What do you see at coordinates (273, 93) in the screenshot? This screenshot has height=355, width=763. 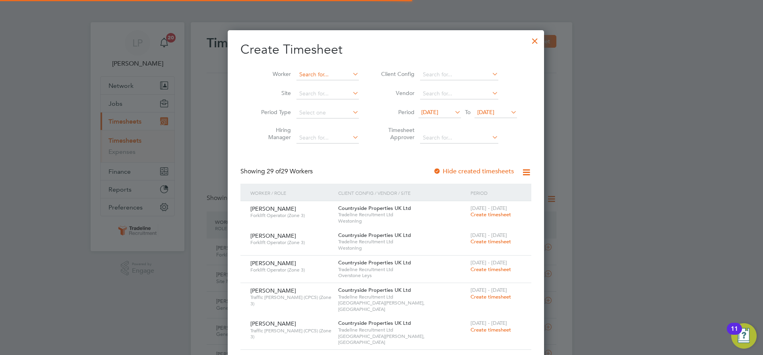 I see `label: Site` at bounding box center [273, 93].